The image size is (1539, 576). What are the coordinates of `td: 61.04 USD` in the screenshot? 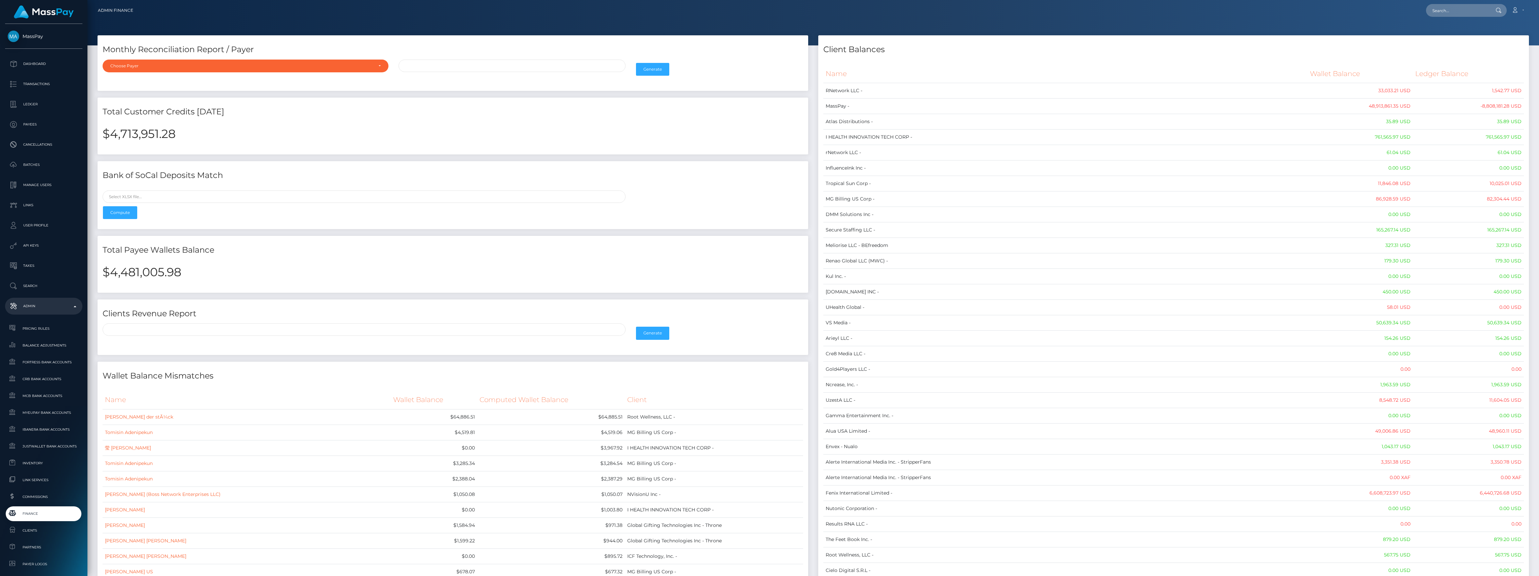 It's located at (1469, 153).